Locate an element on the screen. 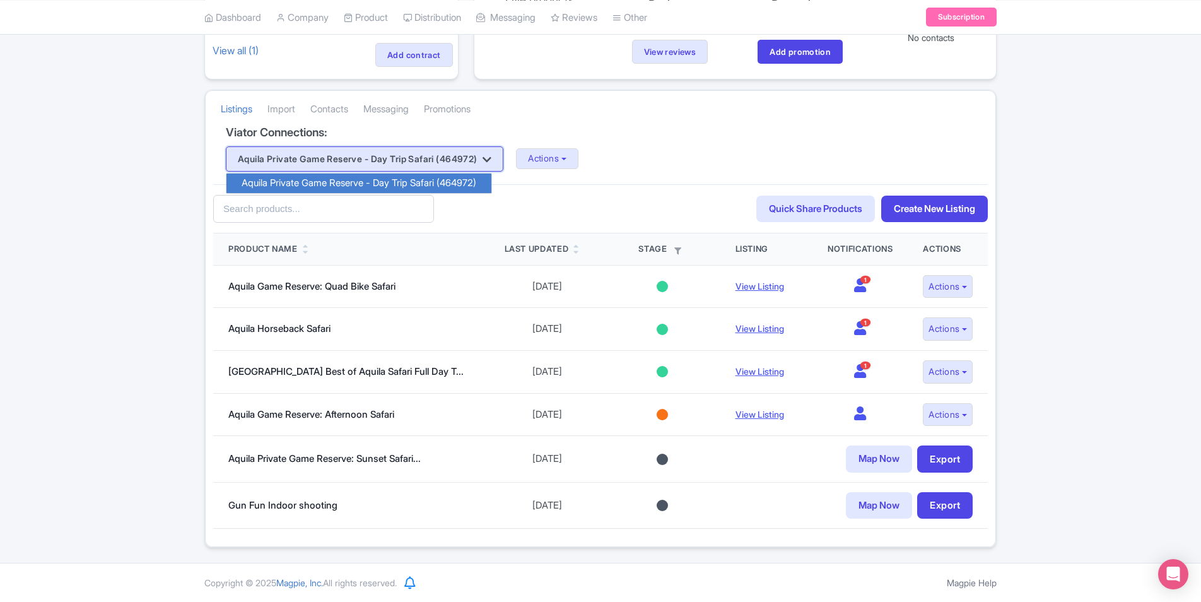 Image resolution: width=1201 pixels, height=602 pixels. a: Aquila Game Reserve: Quad Bike Safari is located at coordinates (311, 286).